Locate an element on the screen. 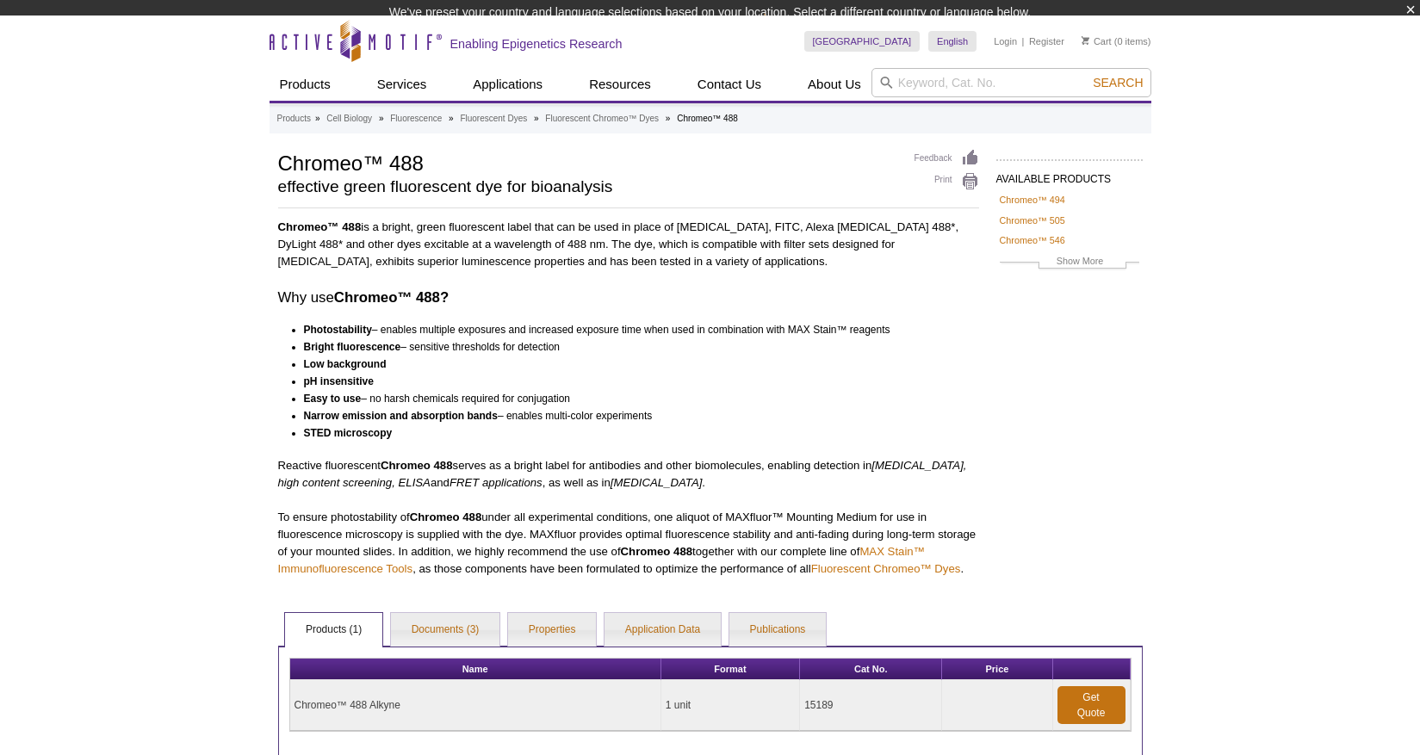 Image resolution: width=1420 pixels, height=755 pixels. strong: Photostability is located at coordinates (338, 330).